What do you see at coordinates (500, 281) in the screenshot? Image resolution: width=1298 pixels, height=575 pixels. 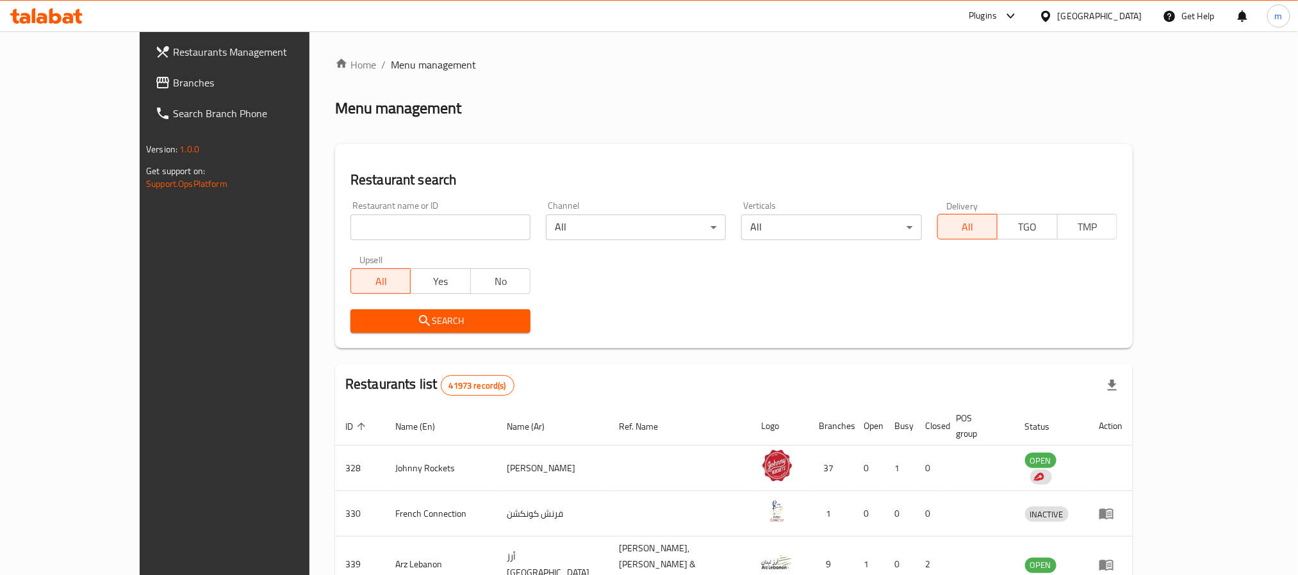 I see `button: No` at bounding box center [500, 281].